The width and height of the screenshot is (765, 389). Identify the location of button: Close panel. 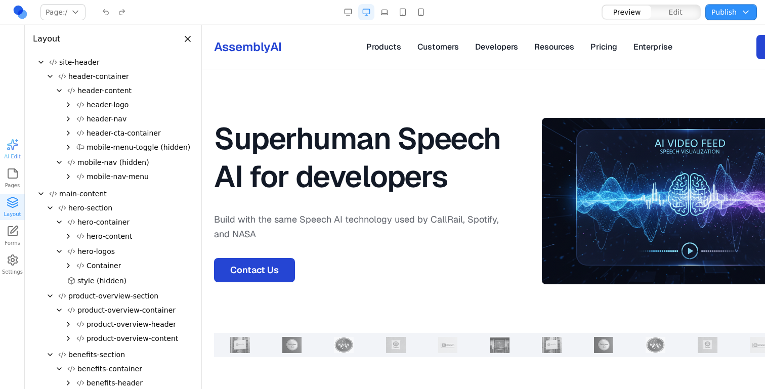
(188, 39).